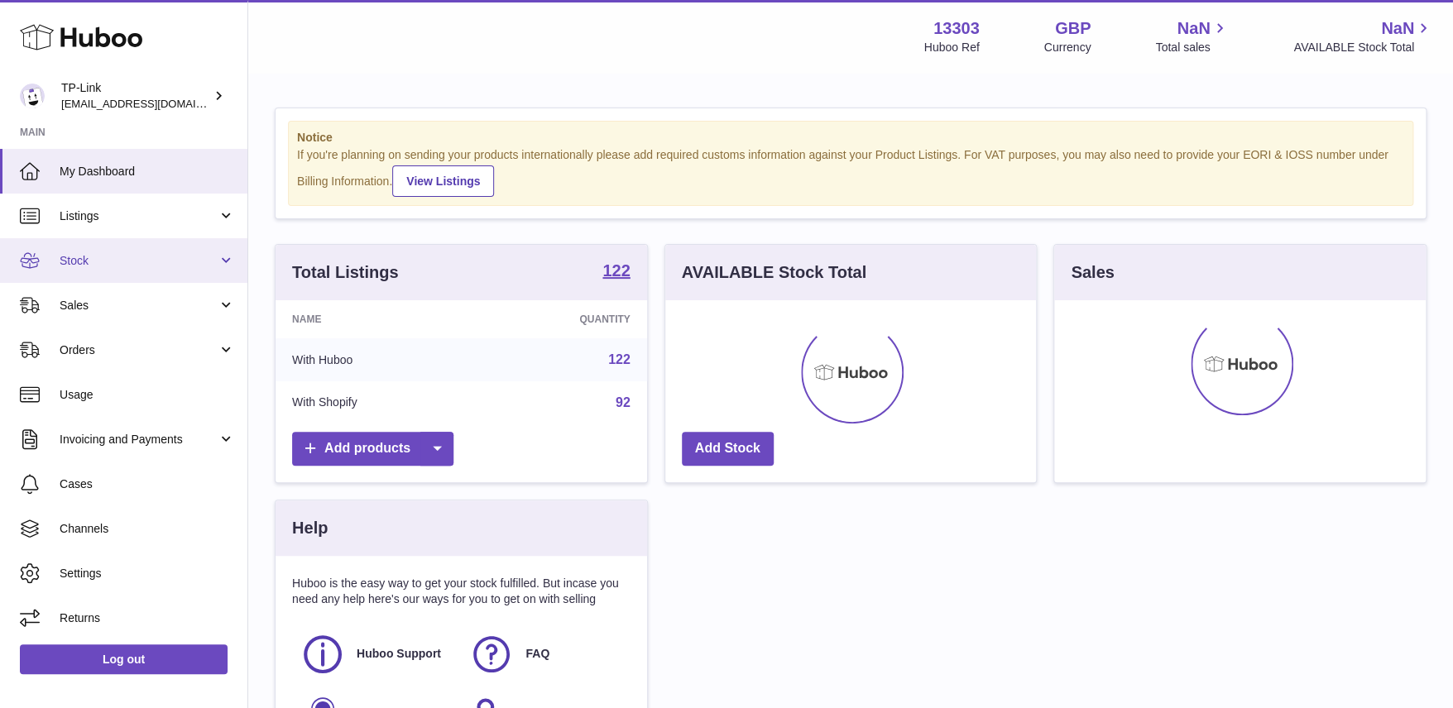 The height and width of the screenshot is (708, 1453). What do you see at coordinates (1068, 47) in the screenshot?
I see `div: Currency` at bounding box center [1068, 47].